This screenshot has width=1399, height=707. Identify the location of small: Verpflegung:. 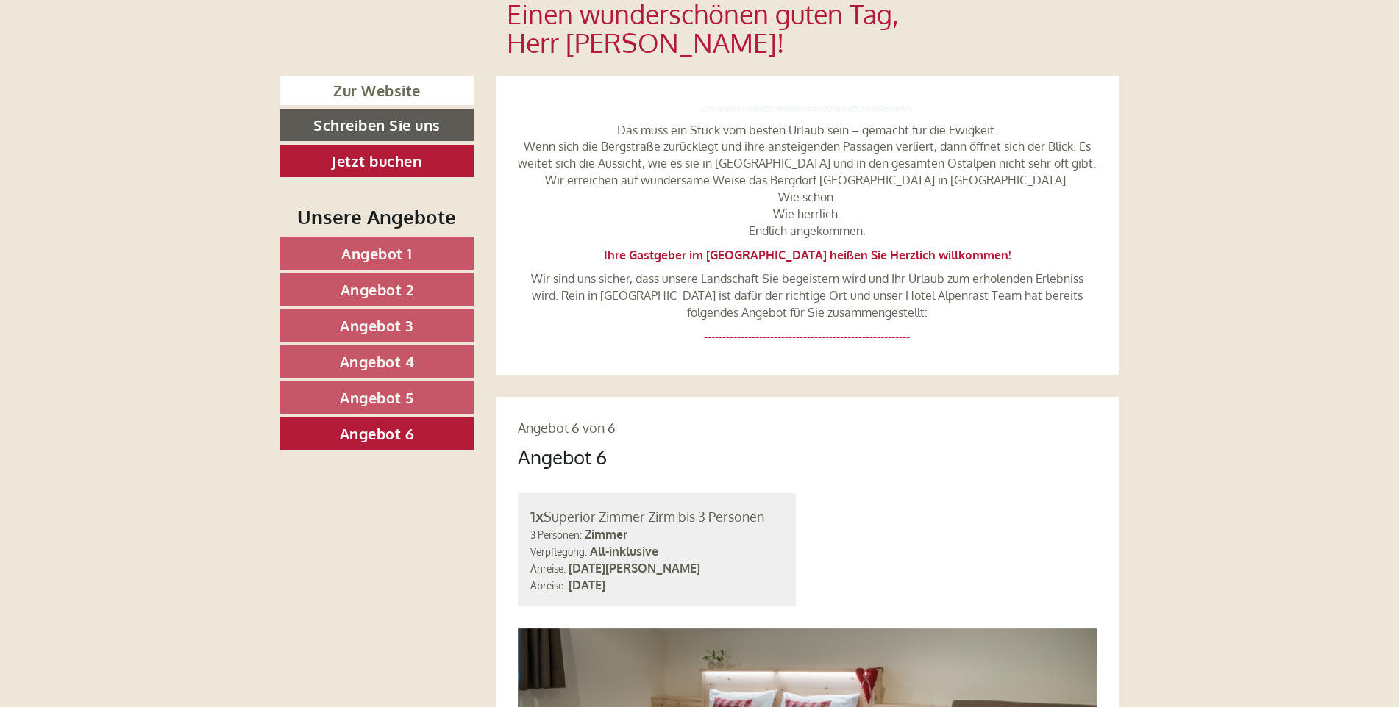
(558, 551).